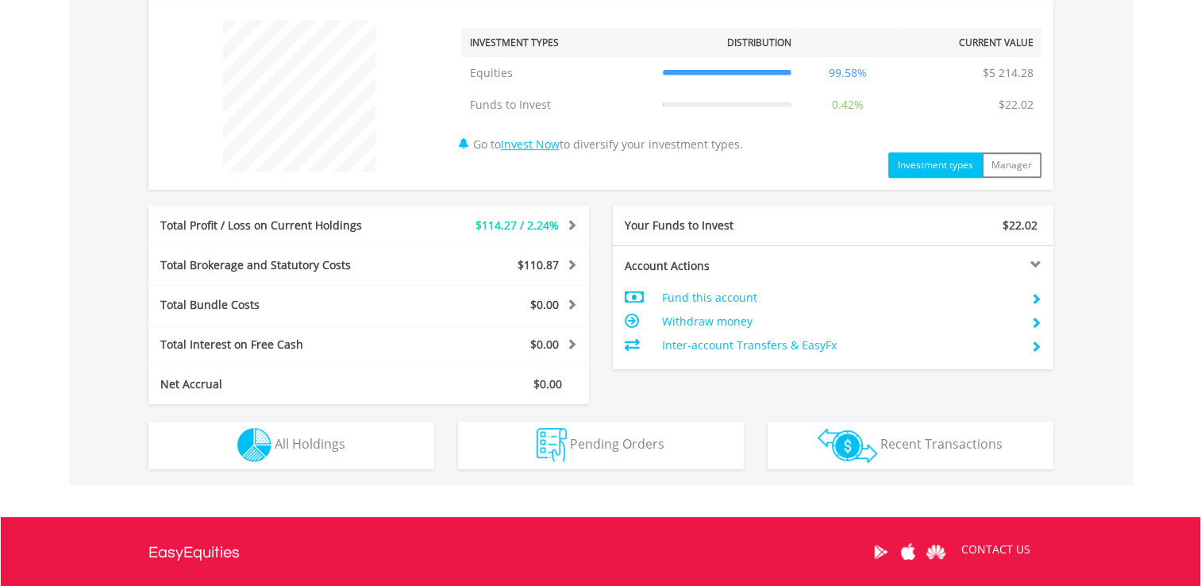 The image size is (1201, 586). Describe the element at coordinates (277, 345) in the screenshot. I see `div: Total Interest on Free Cash` at that location.